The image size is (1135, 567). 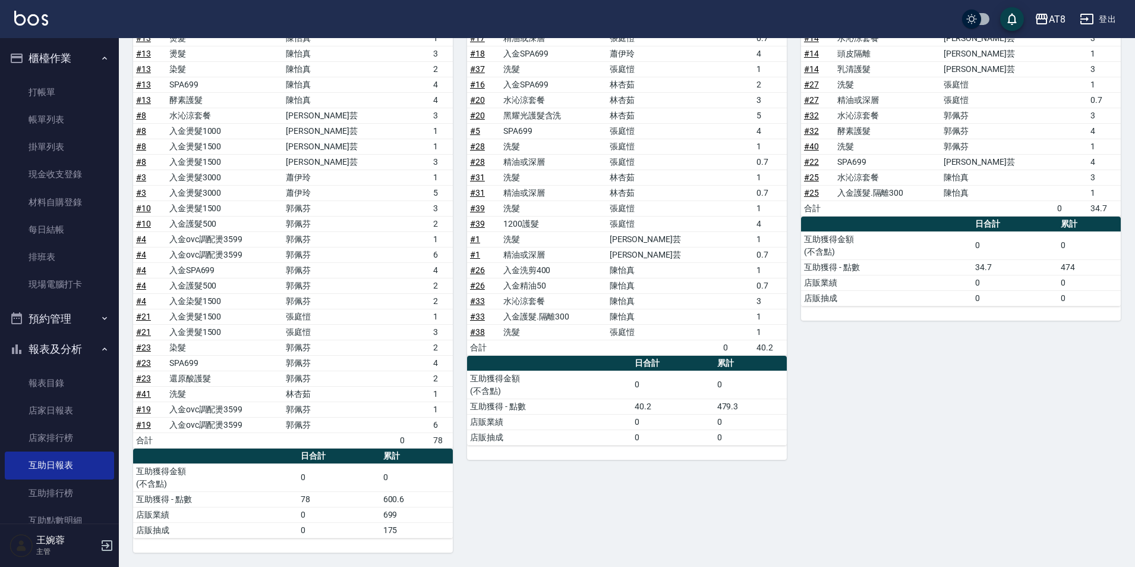 I want to click on td: 燙髮, so click(x=225, y=38).